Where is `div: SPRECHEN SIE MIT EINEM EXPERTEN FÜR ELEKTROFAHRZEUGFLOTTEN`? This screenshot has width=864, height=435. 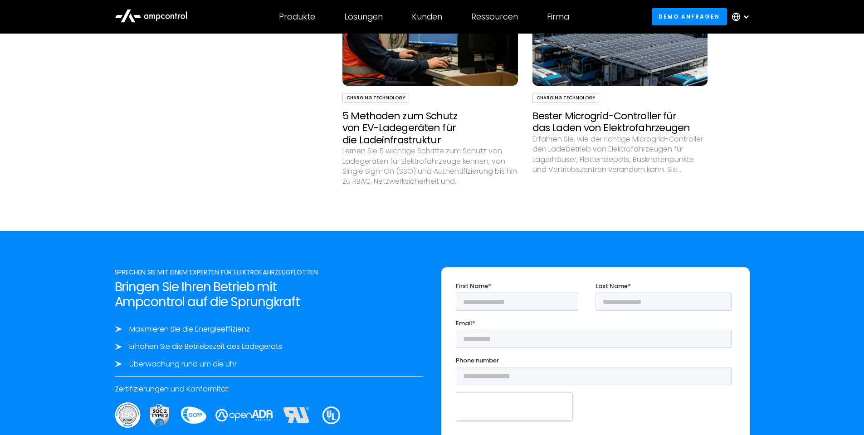
div: SPRECHEN SIE MIT EINEM EXPERTEN FÜR ELEKTROFAHRZEUGFLOTTEN is located at coordinates (269, 272).